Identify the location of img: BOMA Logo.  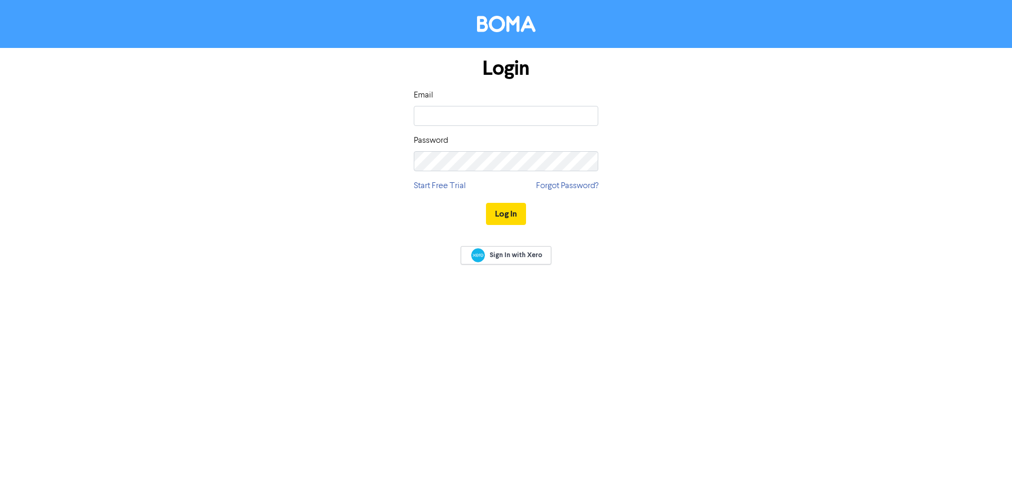
(506, 24).